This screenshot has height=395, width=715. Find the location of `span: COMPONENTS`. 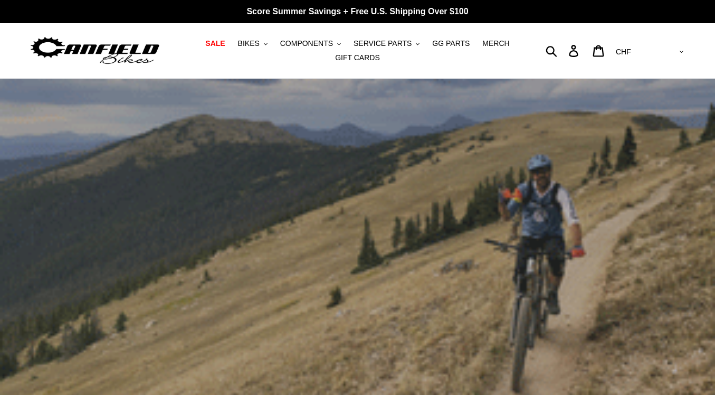

span: COMPONENTS is located at coordinates (306, 43).